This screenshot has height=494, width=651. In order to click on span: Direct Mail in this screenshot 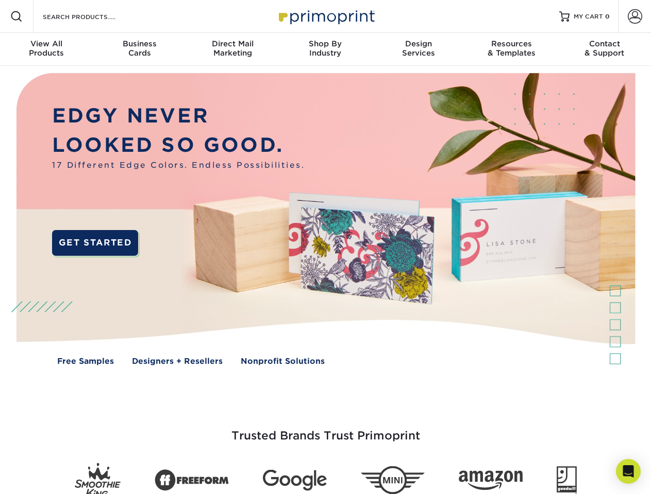, I will do `click(232, 44)`.